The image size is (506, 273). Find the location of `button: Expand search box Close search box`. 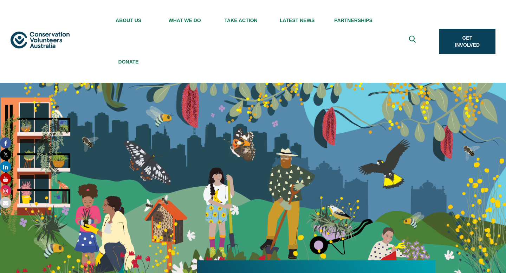

button: Expand search box Close search box is located at coordinates (413, 41).